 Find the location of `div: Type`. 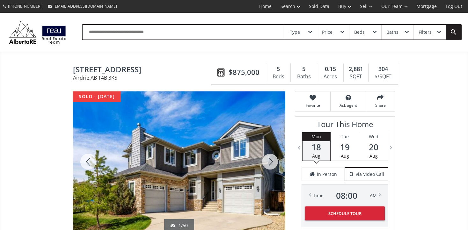

div: Type is located at coordinates (295, 32).